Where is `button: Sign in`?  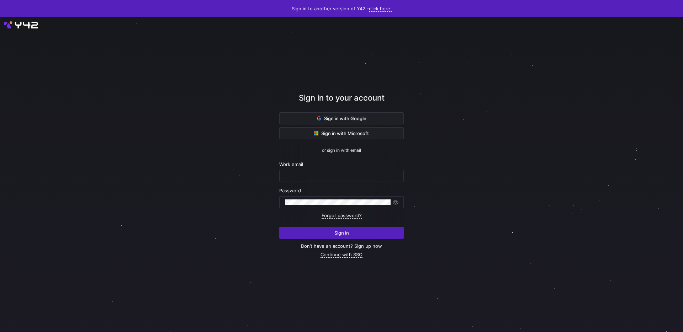 button: Sign in is located at coordinates (342, 233).